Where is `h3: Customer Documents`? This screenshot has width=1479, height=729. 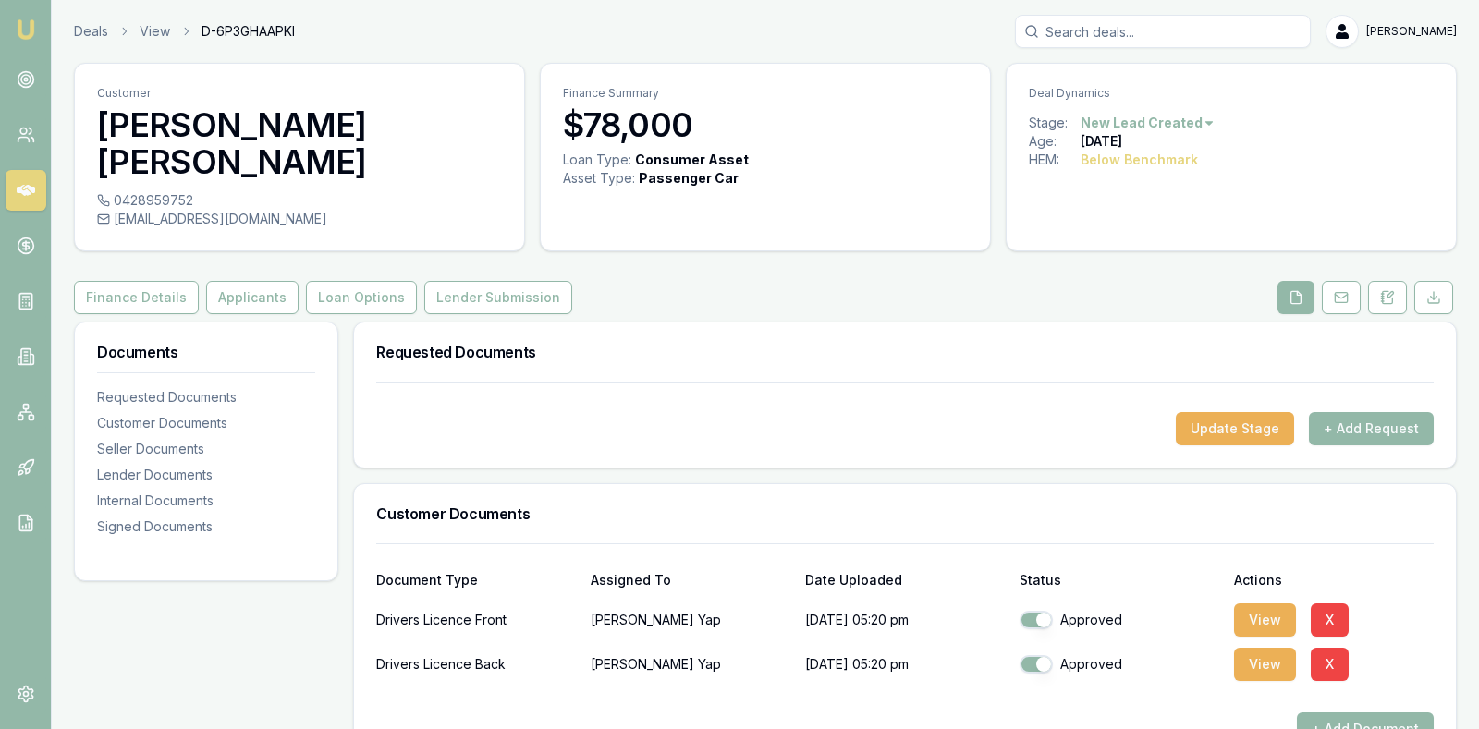
h3: Customer Documents is located at coordinates (905, 514).